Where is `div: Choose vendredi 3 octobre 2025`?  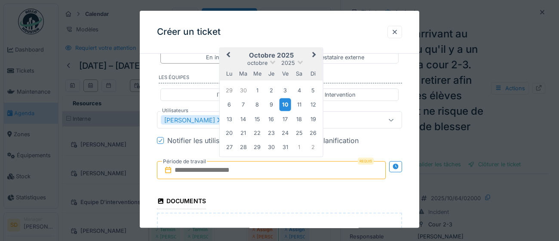 div: Choose vendredi 3 octobre 2025 is located at coordinates (285, 90).